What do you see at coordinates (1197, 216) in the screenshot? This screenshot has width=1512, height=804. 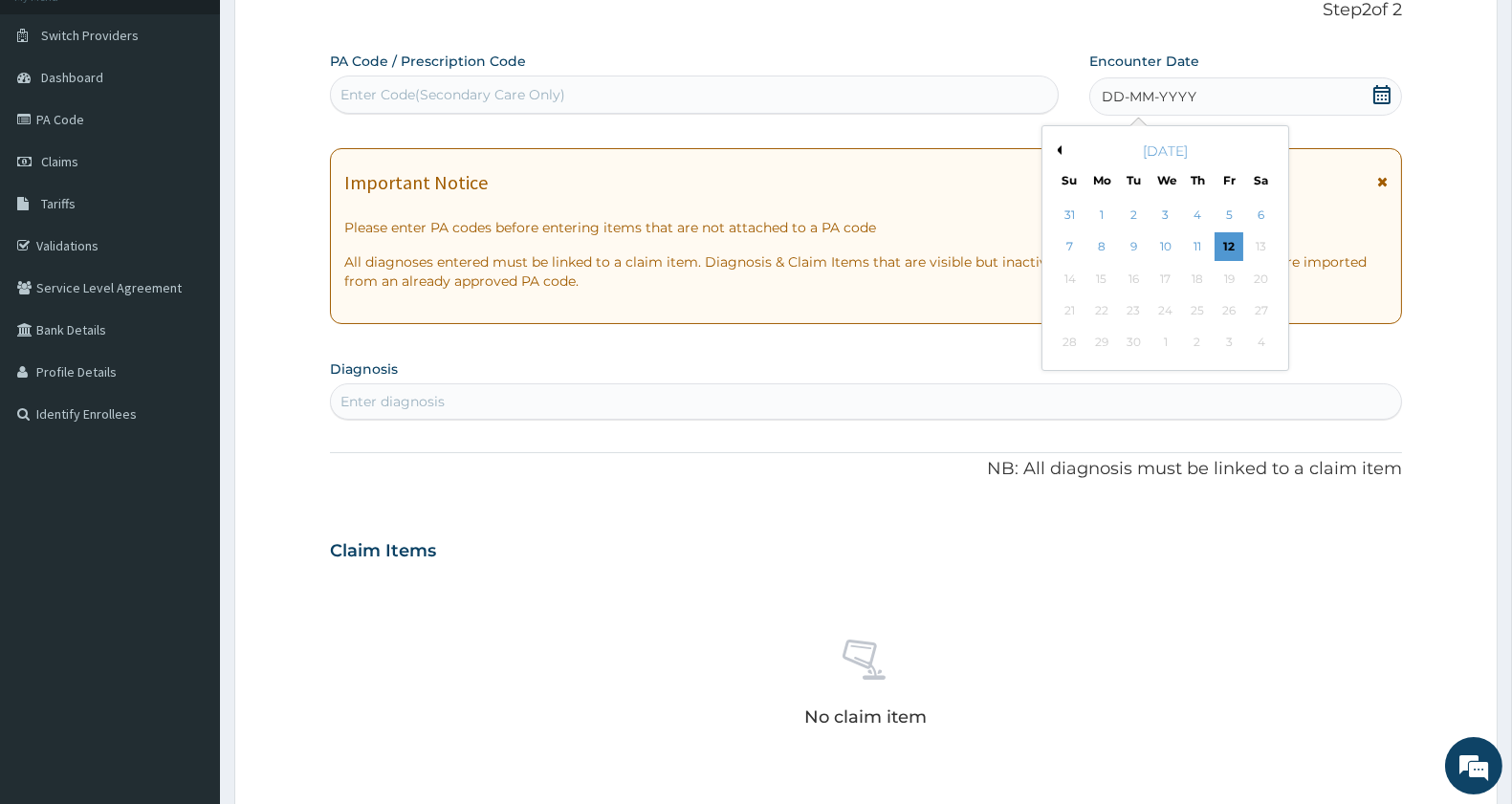 I see `div: Choose Thursday, September 4th, 2025` at bounding box center [1197, 216].